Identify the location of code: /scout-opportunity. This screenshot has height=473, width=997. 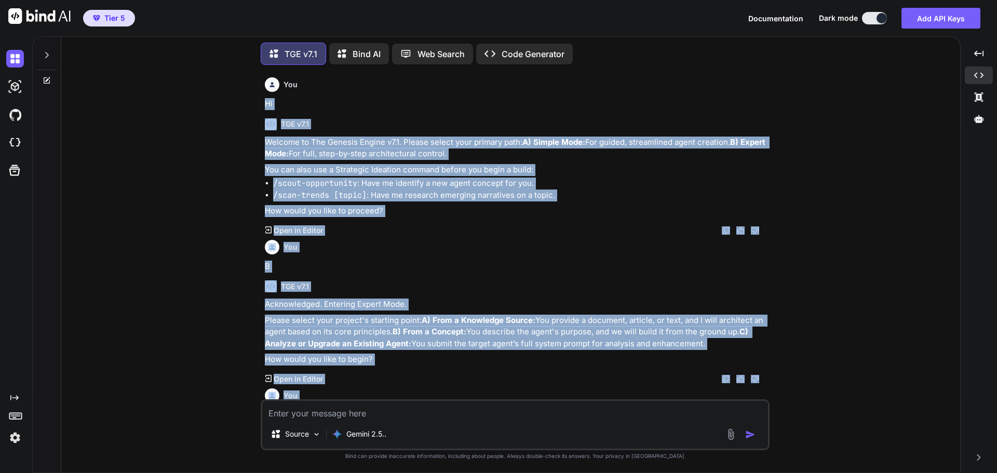
(315, 183).